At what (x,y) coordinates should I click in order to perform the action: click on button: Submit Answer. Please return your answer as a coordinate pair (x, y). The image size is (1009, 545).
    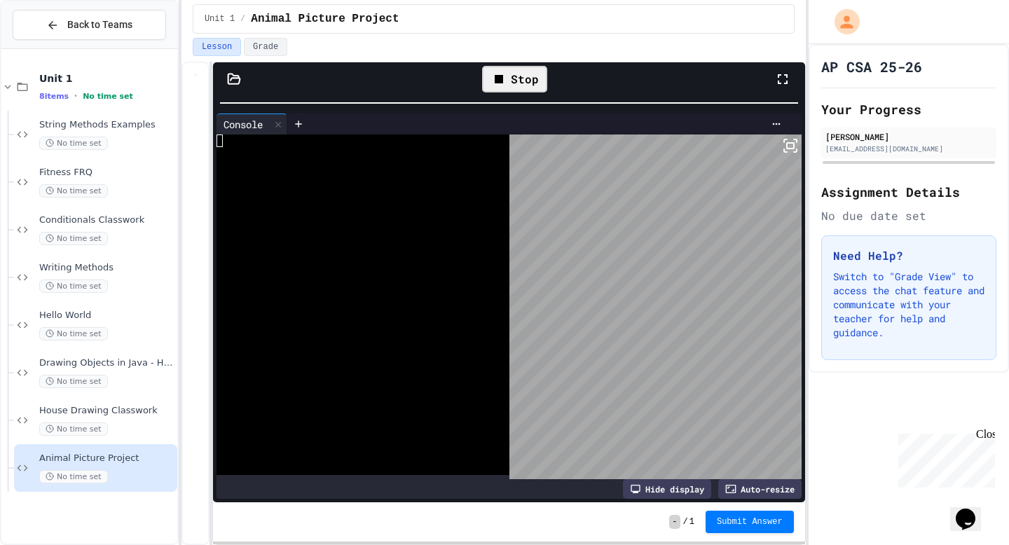
    Looking at the image, I should click on (750, 522).